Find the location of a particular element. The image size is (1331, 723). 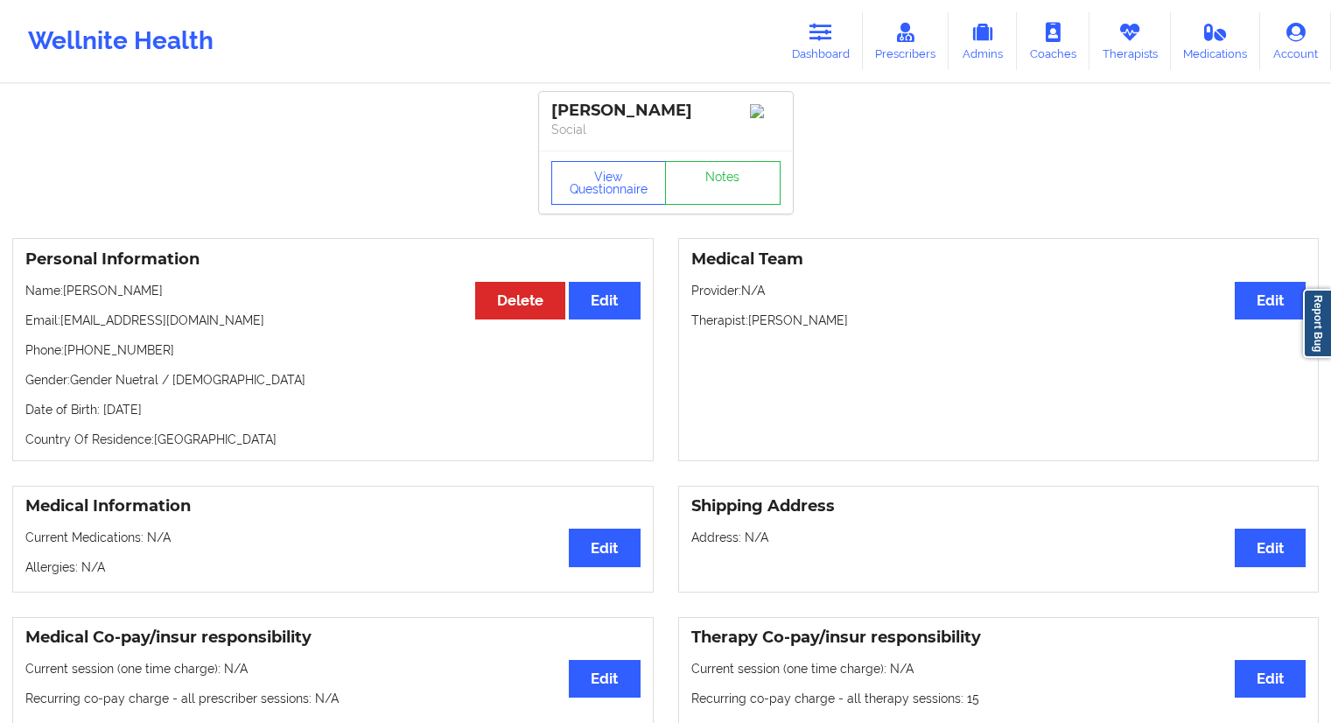

p: Current Medications: N/A is located at coordinates (333, 537).